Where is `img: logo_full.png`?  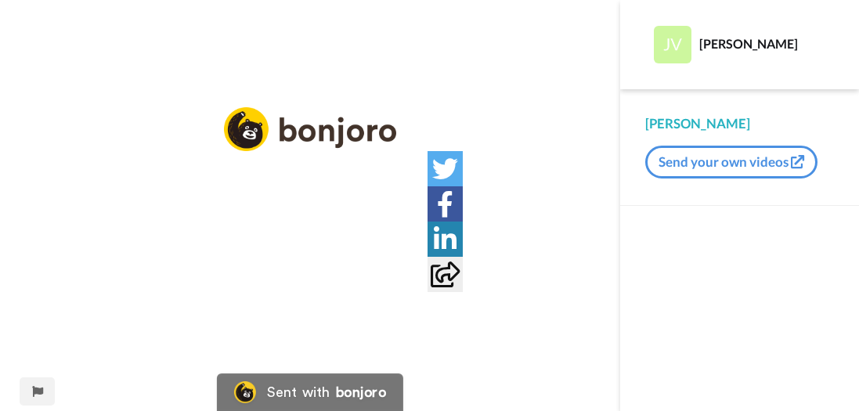
img: logo_full.png is located at coordinates (310, 129).